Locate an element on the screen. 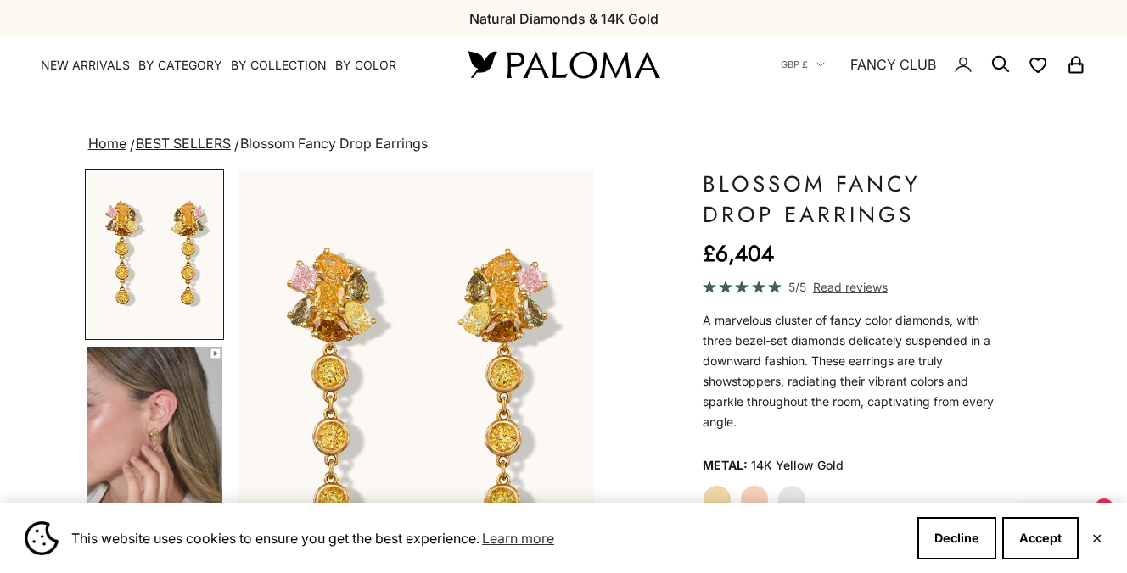  a: Learn more is located at coordinates (517, 539).